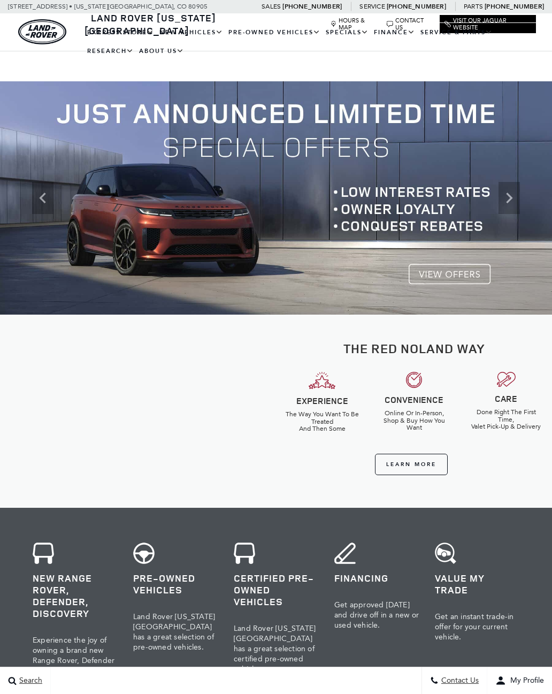 Image resolution: width=552 pixels, height=694 pixels. Describe the element at coordinates (488, 24) in the screenshot. I see `a: Visit Our Jaguar Website` at that location.